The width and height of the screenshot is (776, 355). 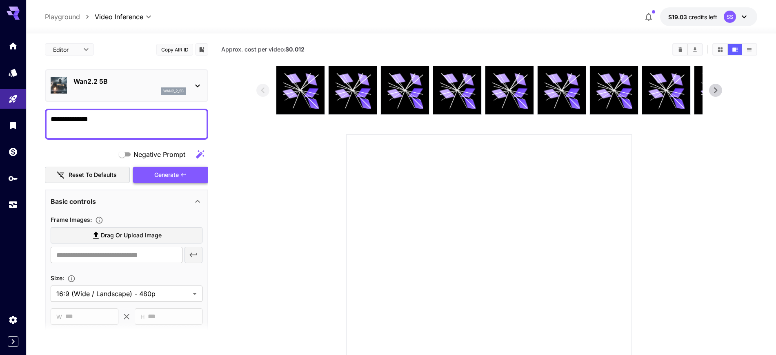 What do you see at coordinates (263, 49) in the screenshot?
I see `span: Approx. cost per video:` at bounding box center [263, 49].